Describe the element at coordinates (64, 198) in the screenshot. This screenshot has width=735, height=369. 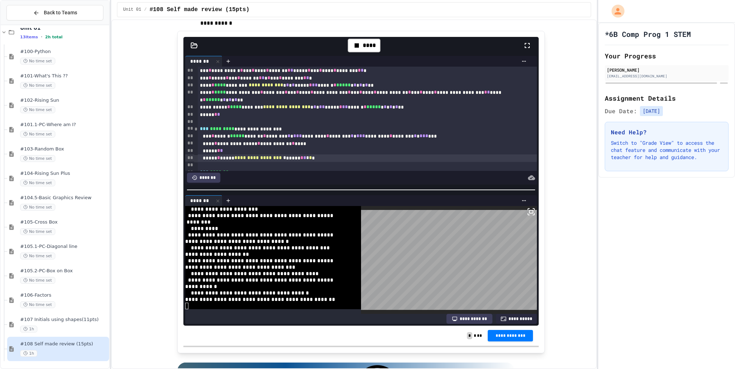
I see `span: #104.5-Basic Graphics Review` at that location.